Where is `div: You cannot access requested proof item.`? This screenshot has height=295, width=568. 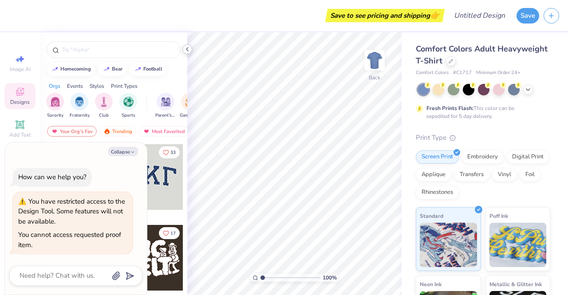
div: You cannot access requested proof item. is located at coordinates (70, 240).